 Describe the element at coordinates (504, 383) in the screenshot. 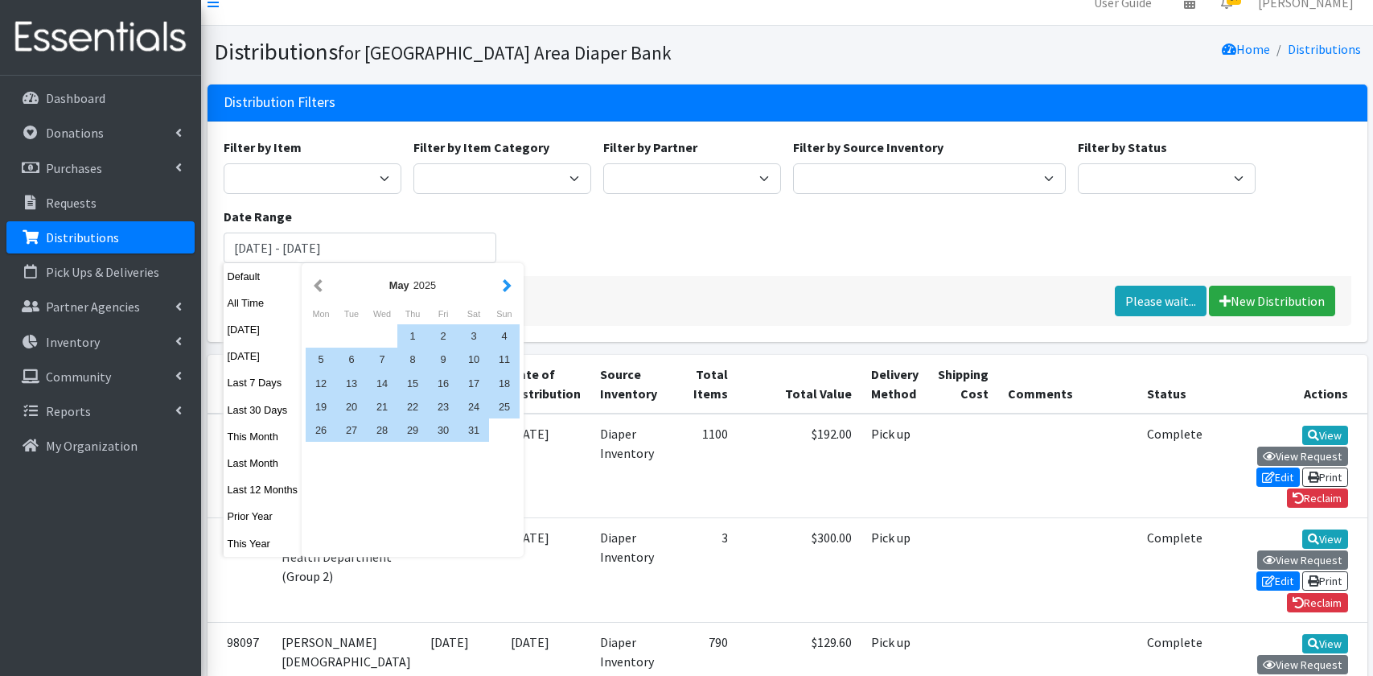

I see `div: 18` at that location.